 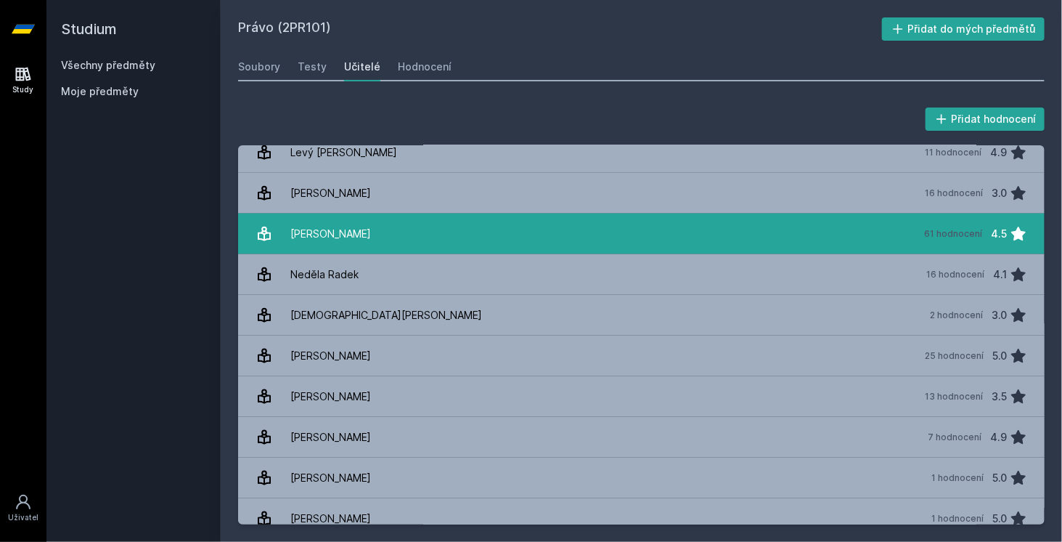 What do you see at coordinates (963, 29) in the screenshot?
I see `button: Přidat do mých předmětů` at bounding box center [963, 29].